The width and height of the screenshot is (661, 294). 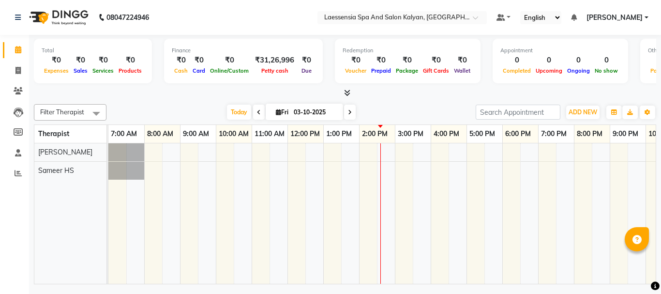 What do you see at coordinates (234, 134) in the screenshot?
I see `a: 10:00 AM` at bounding box center [234, 134].